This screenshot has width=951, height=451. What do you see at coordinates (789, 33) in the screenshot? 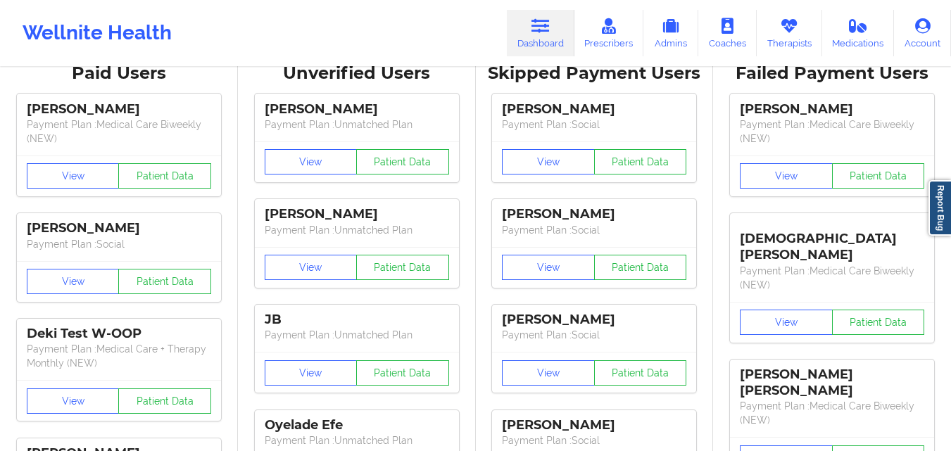
I see `a: Therapists` at bounding box center [789, 33].